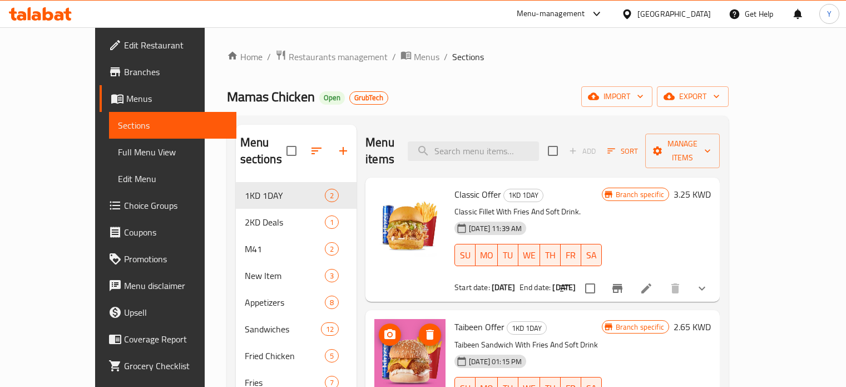 This screenshot has width=846, height=387. I want to click on div: Appetizers, so click(285, 302).